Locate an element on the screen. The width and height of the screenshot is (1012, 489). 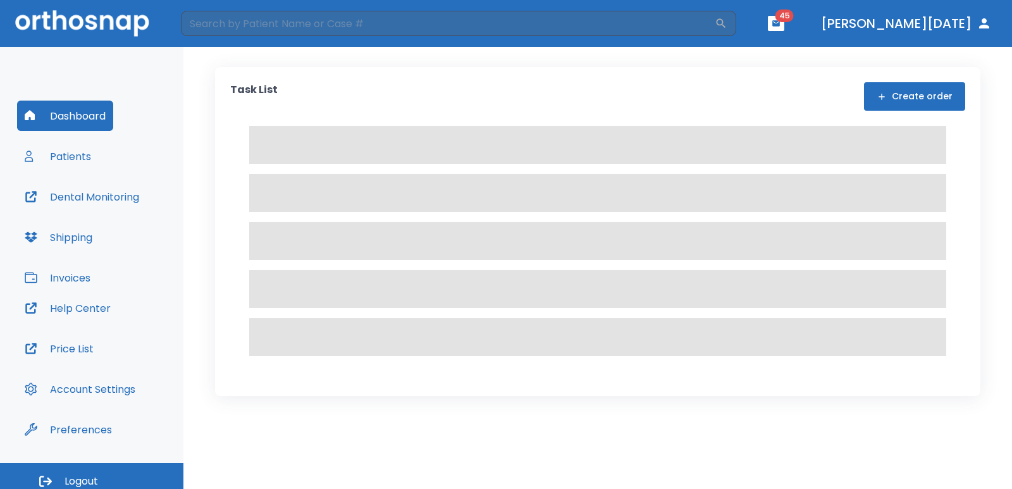
button: Create order is located at coordinates (915, 96).